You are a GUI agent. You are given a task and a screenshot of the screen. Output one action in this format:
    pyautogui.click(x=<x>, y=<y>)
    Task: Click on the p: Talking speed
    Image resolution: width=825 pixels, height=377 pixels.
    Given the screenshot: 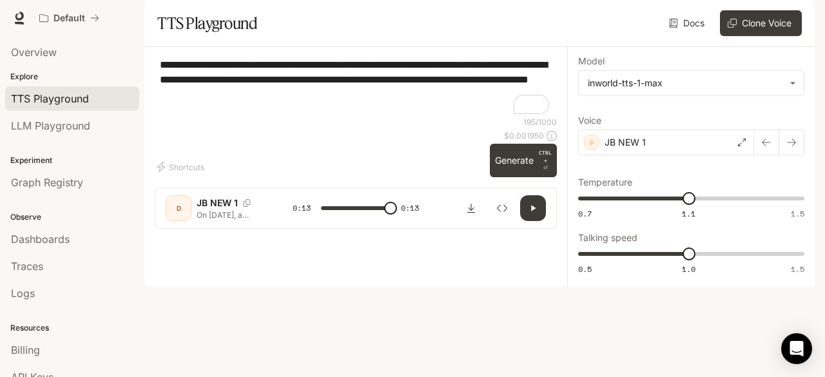 What is the action you would take?
    pyautogui.click(x=608, y=238)
    